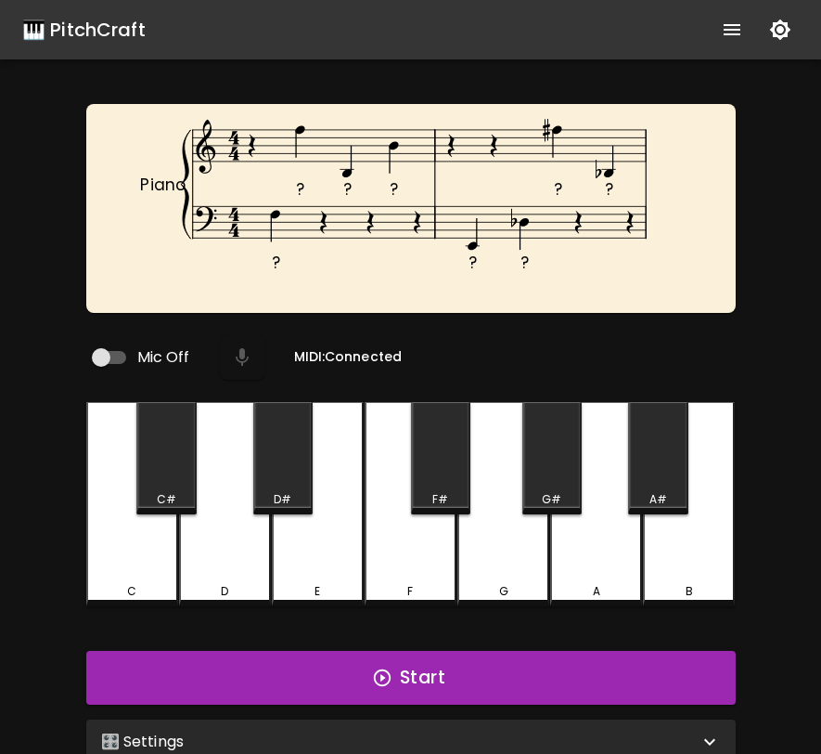  What do you see at coordinates (84, 30) in the screenshot?
I see `div: 🎹 PitchCraft` at bounding box center [84, 30].